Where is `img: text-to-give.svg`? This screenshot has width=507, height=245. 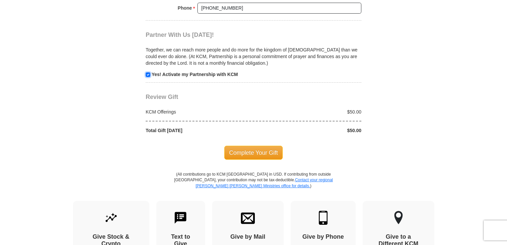
img: text-to-give.svg is located at coordinates (181, 218).